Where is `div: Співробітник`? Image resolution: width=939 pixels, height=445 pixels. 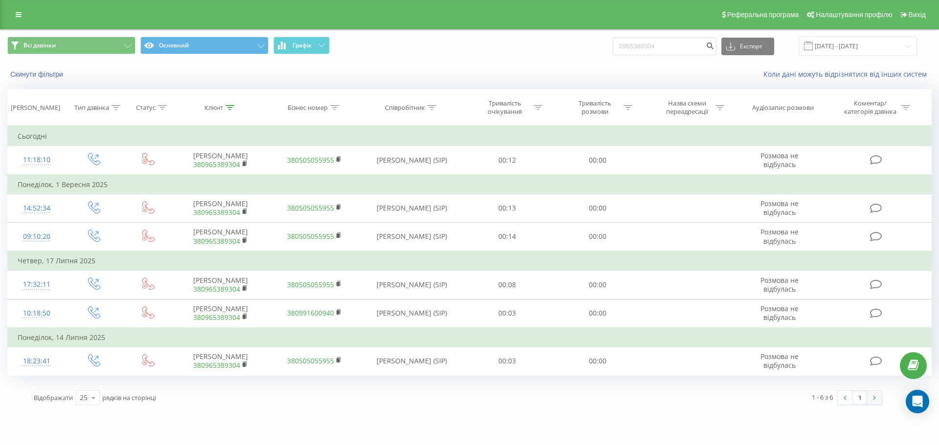
div: Співробітник is located at coordinates (405, 108).